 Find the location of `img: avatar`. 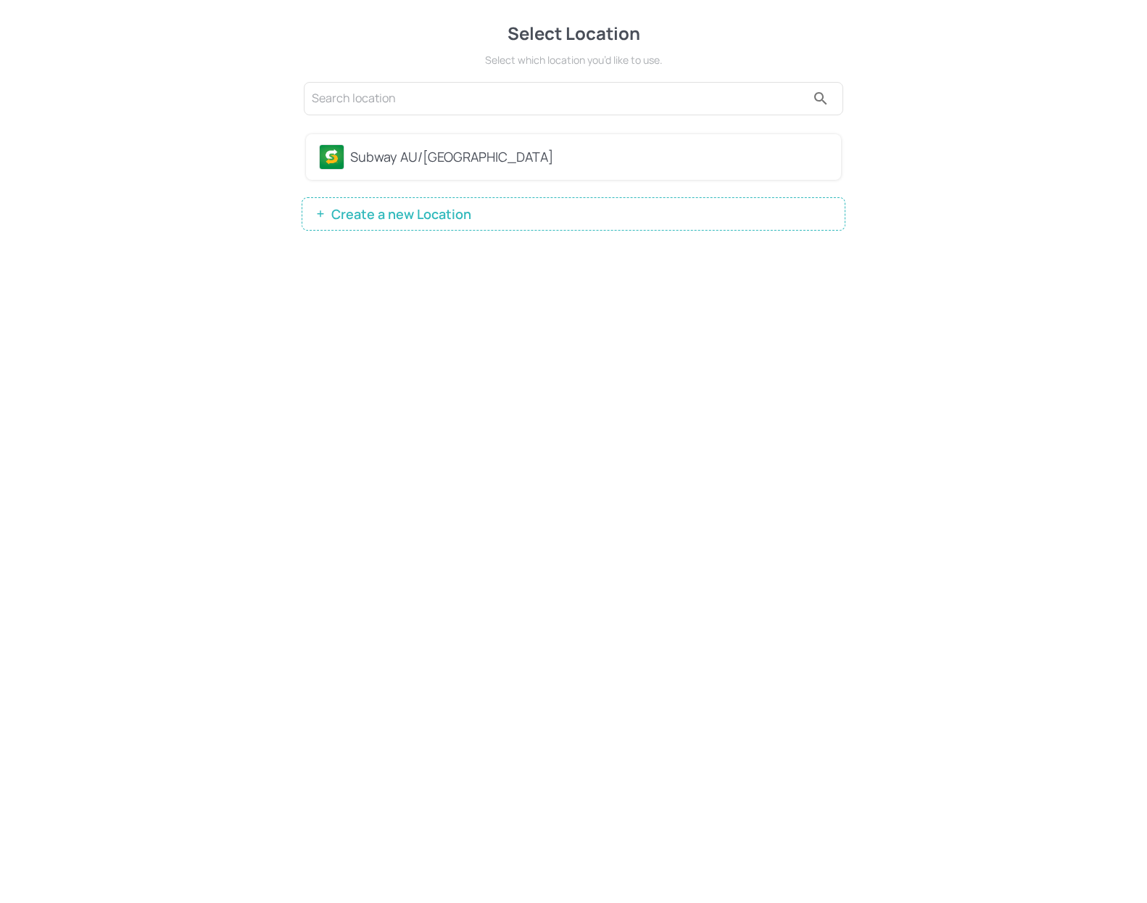

img: avatar is located at coordinates (331, 157).